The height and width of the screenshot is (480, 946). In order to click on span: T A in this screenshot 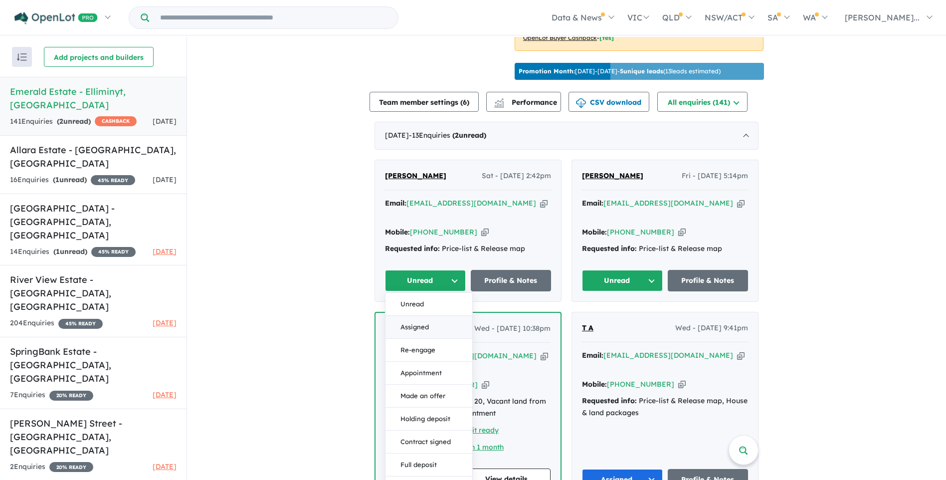, I will do `click(588, 328)`.